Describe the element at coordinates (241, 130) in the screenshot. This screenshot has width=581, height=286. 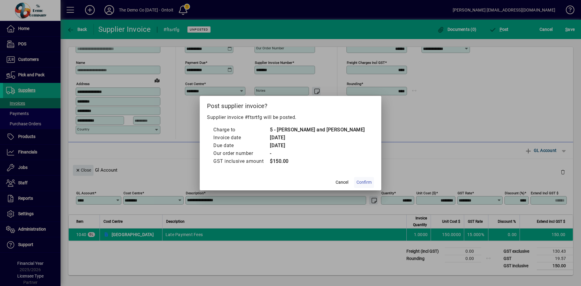
I see `td: Charge to` at that location.